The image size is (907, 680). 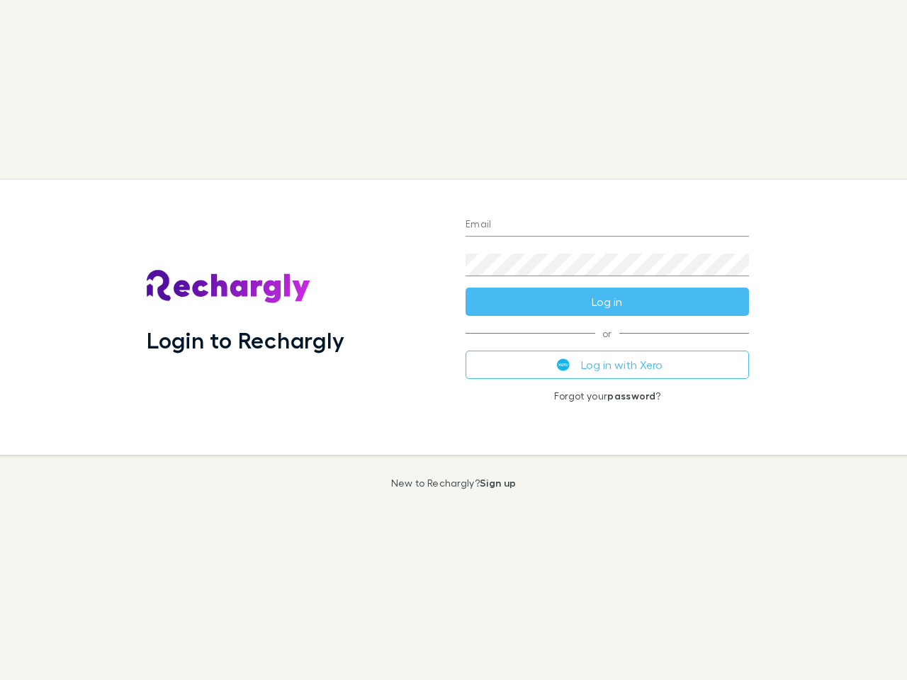 I want to click on a: password, so click(x=631, y=395).